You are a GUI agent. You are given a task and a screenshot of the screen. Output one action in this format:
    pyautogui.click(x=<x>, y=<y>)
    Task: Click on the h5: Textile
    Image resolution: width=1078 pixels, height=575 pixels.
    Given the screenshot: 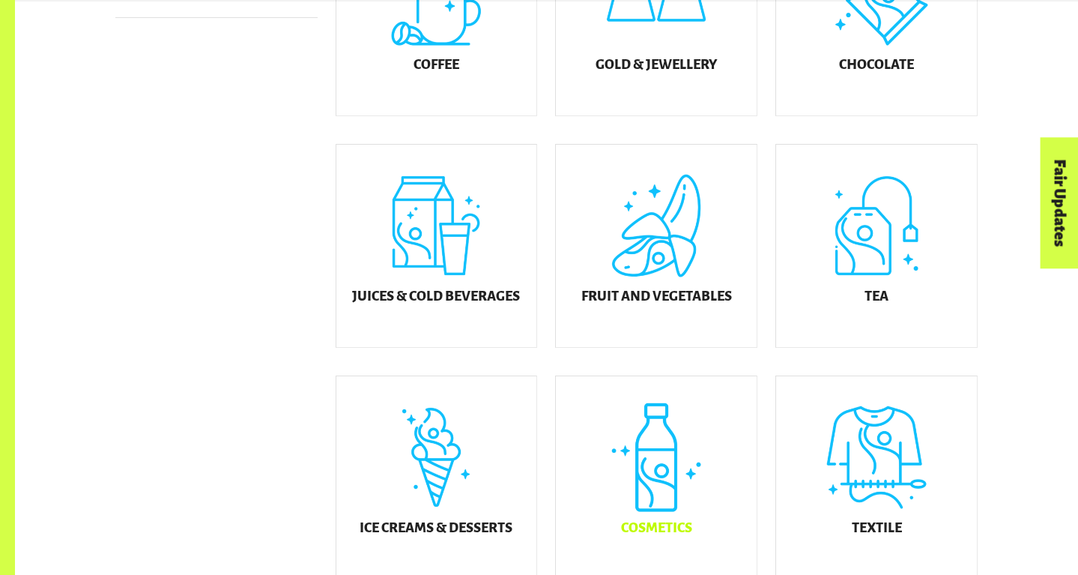 What is the action you would take?
    pyautogui.click(x=876, y=528)
    